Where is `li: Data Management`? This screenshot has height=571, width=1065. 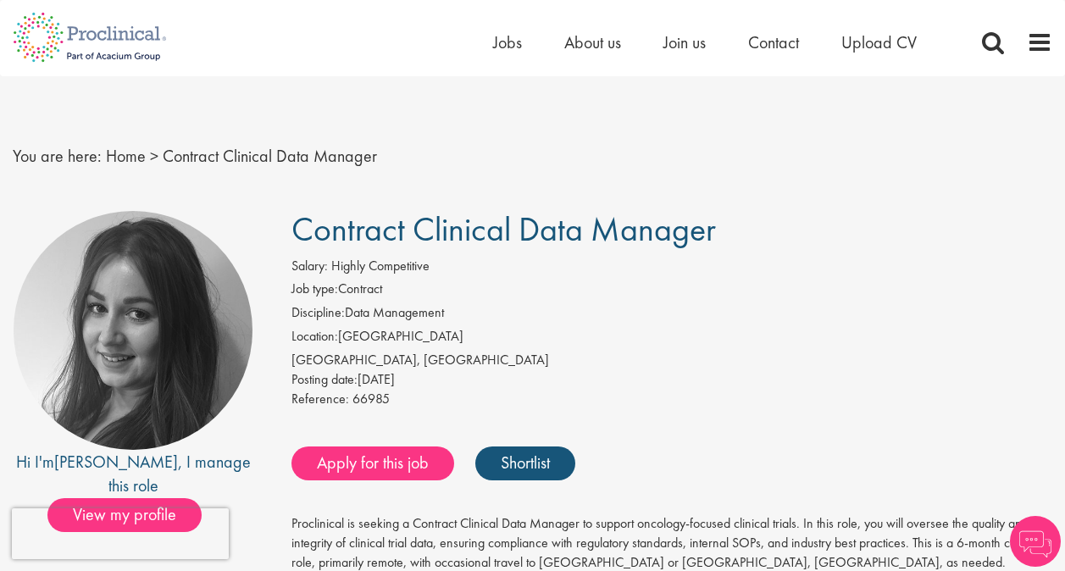 li: Data Management is located at coordinates (672, 315).